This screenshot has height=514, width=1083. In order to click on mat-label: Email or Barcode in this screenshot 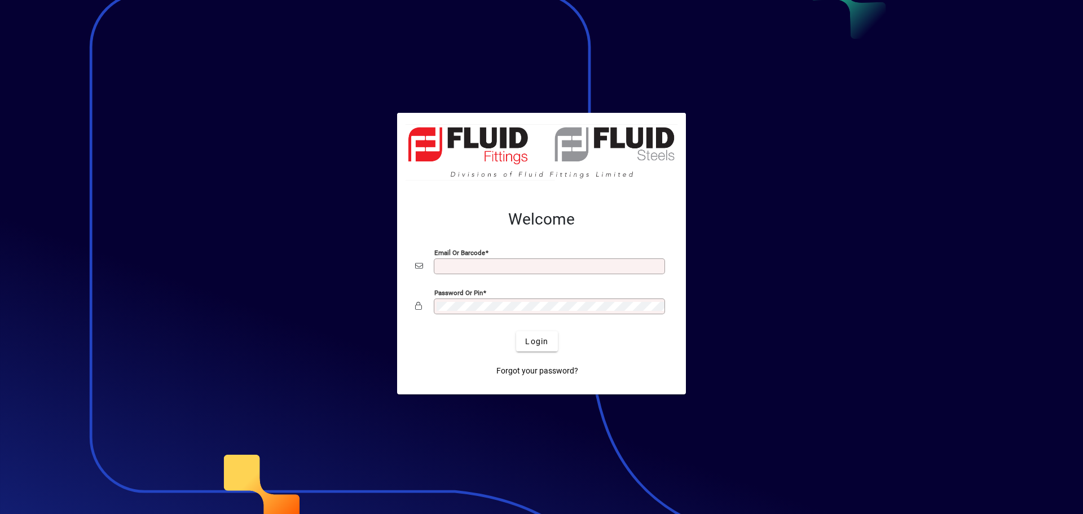, I will do `click(460, 253)`.